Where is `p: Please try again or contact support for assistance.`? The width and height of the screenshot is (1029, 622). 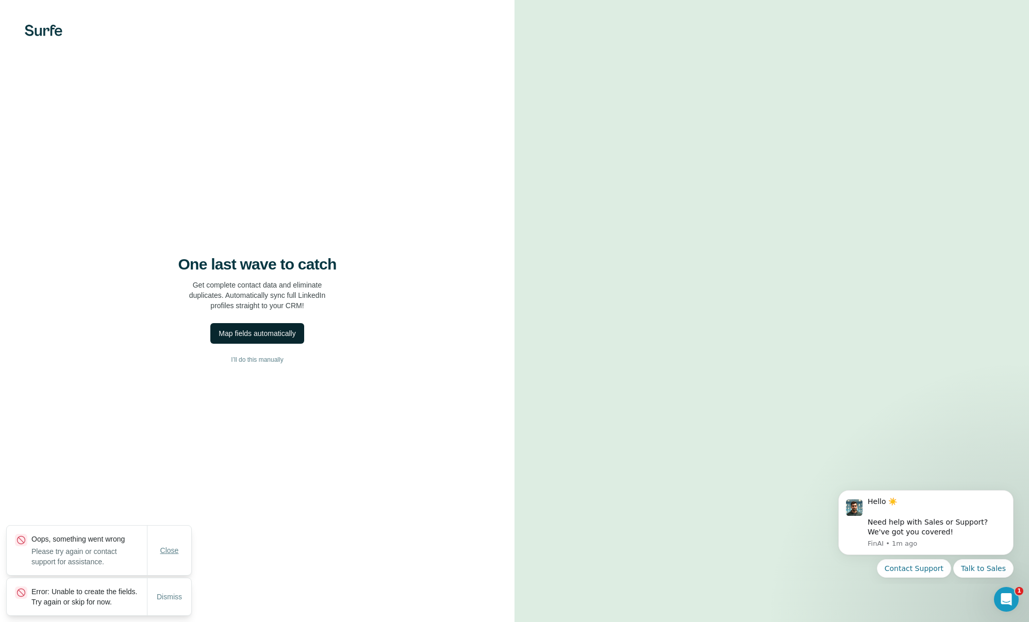
p: Please try again or contact support for assistance. is located at coordinates (89, 557).